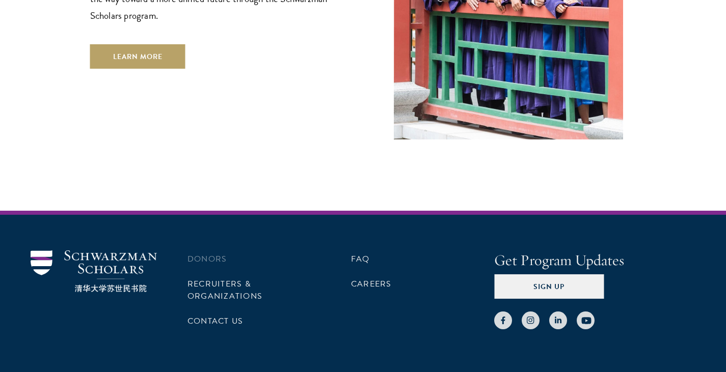 The height and width of the screenshot is (372, 726). I want to click on img: Schwarzman Scholars, so click(94, 271).